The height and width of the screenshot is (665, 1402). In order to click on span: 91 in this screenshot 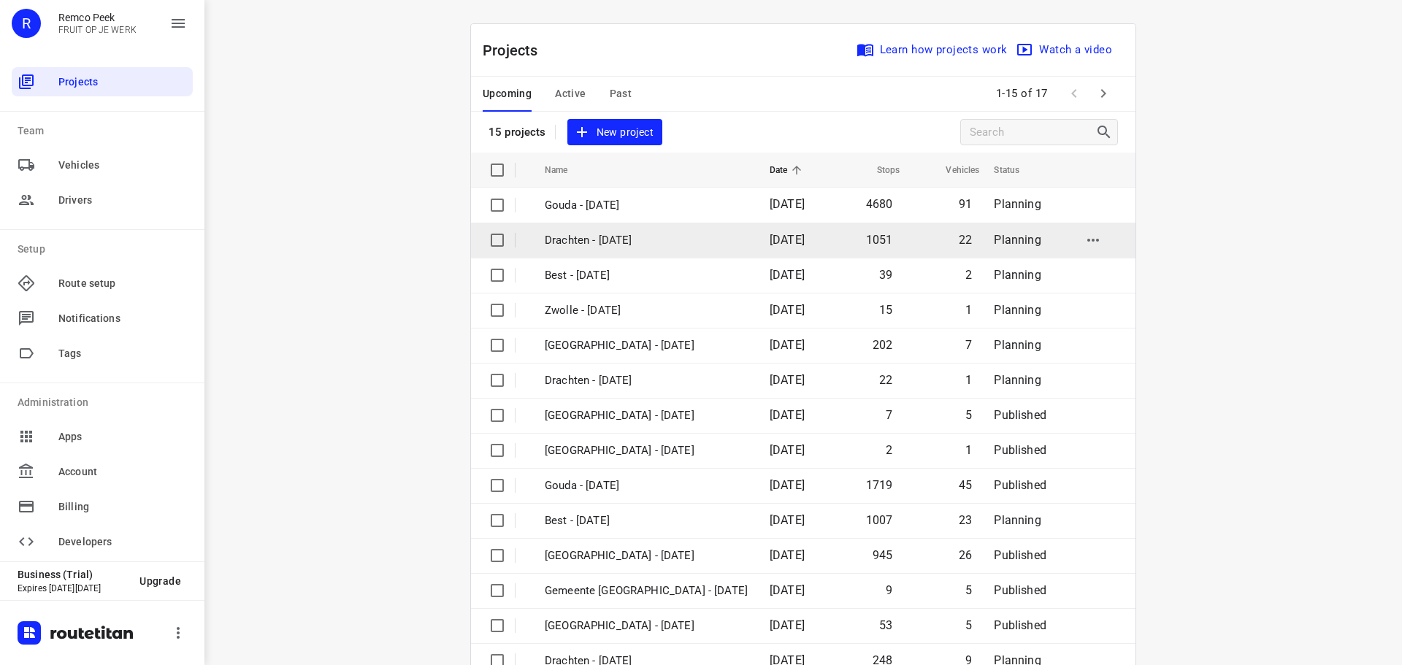, I will do `click(965, 204)`.